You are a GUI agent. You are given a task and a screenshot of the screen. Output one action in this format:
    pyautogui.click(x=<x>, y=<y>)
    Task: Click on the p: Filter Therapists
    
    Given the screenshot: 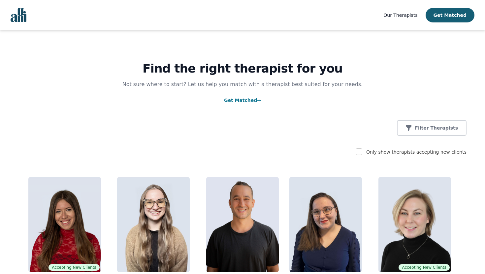 What is the action you would take?
    pyautogui.click(x=436, y=128)
    